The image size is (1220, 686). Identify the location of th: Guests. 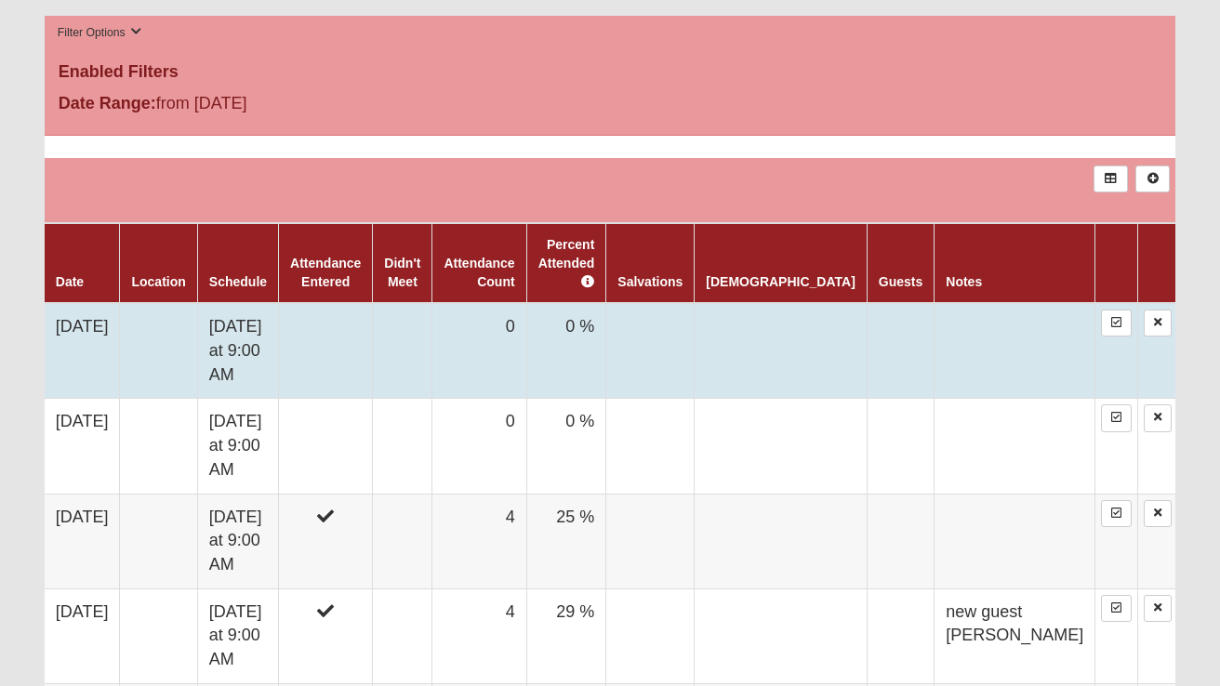
(900, 263).